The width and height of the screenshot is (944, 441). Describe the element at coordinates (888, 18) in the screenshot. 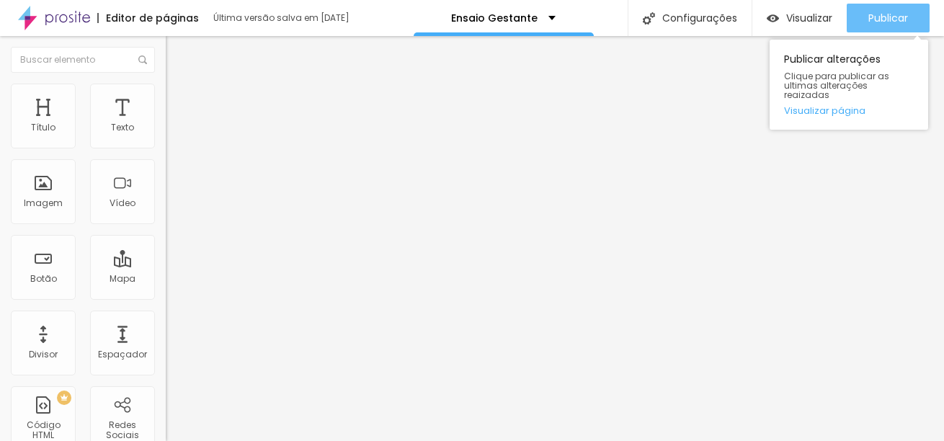

I see `span: Publicar` at that location.